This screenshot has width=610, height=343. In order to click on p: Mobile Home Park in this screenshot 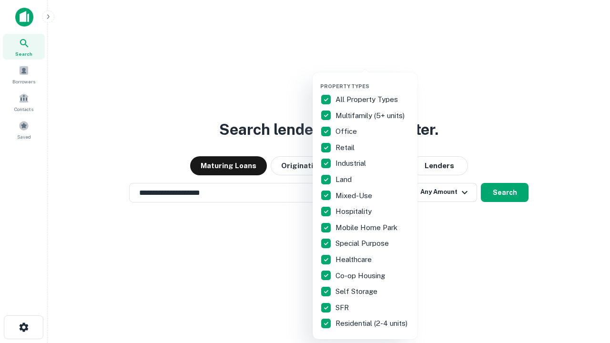, I will do `click(368, 228)`.